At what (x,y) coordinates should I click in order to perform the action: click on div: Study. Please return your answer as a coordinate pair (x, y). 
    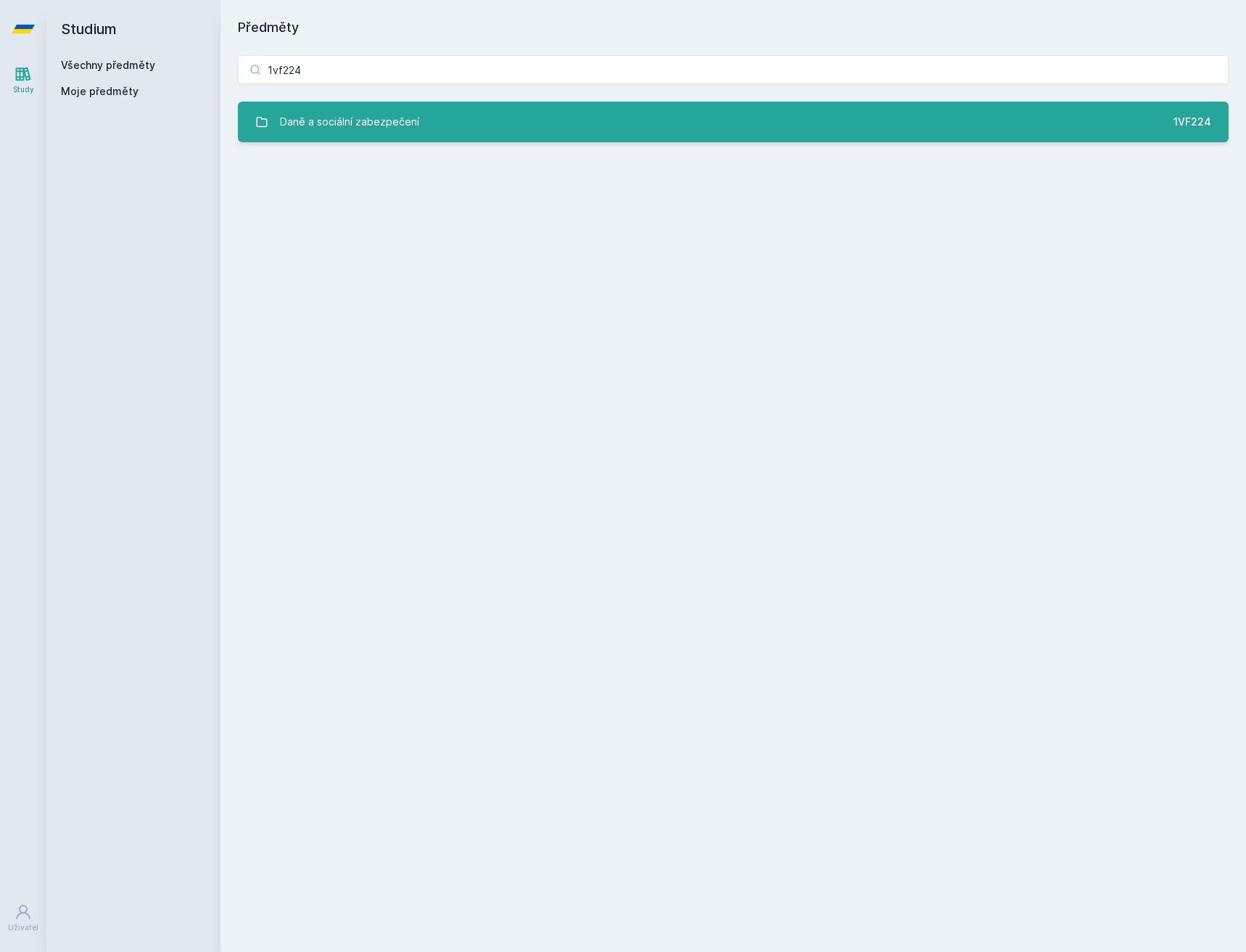
    Looking at the image, I should click on (23, 90).